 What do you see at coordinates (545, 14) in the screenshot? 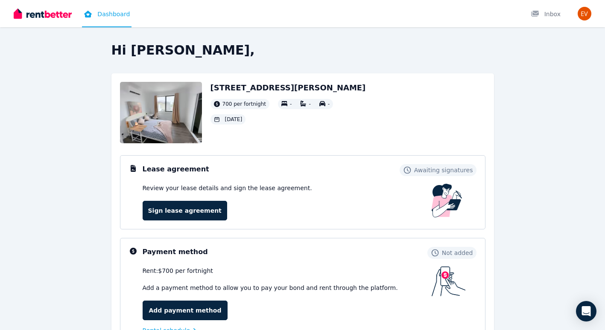
I see `div: Inbox` at bounding box center [545, 14].